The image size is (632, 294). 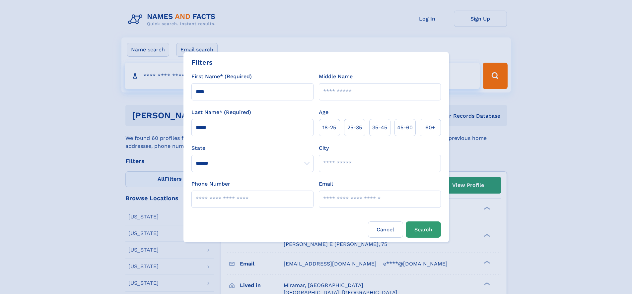 I want to click on button: Search, so click(x=423, y=229).